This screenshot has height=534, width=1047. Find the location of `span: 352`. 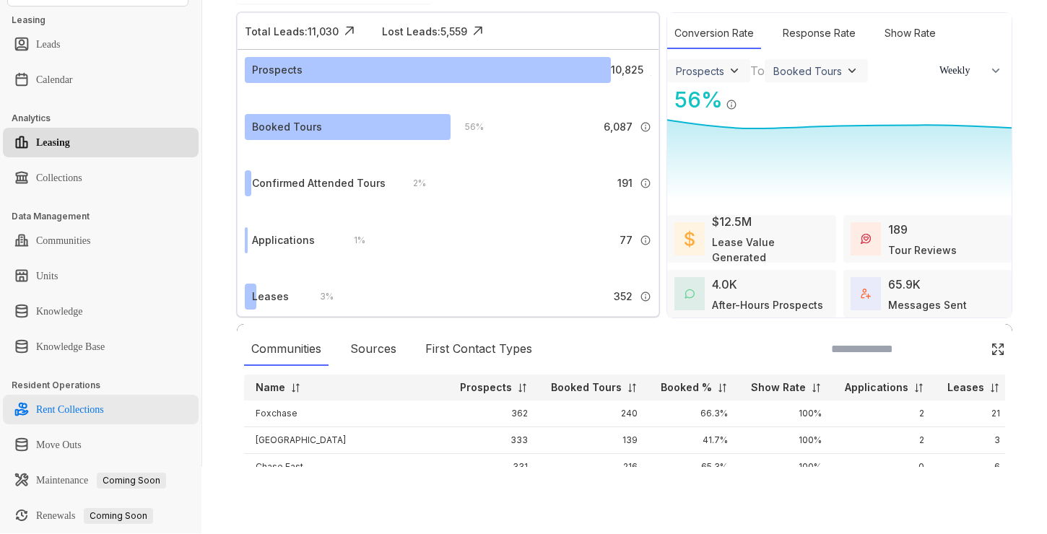

span: 352 is located at coordinates (623, 297).